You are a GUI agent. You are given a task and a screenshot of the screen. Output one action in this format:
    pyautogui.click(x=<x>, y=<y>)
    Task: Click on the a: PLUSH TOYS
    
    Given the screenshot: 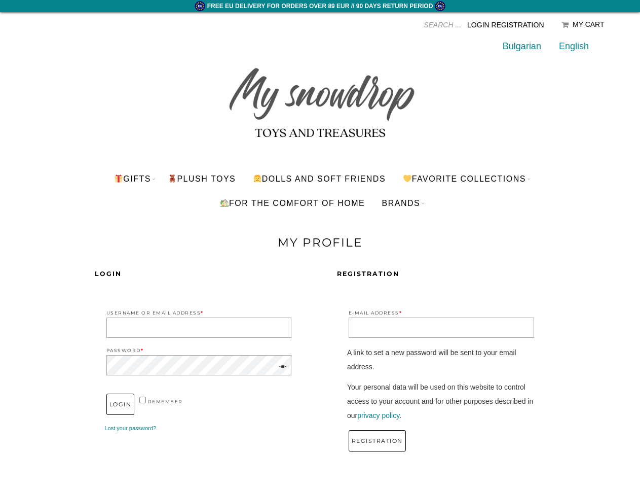 What is the action you would take?
    pyautogui.click(x=202, y=178)
    